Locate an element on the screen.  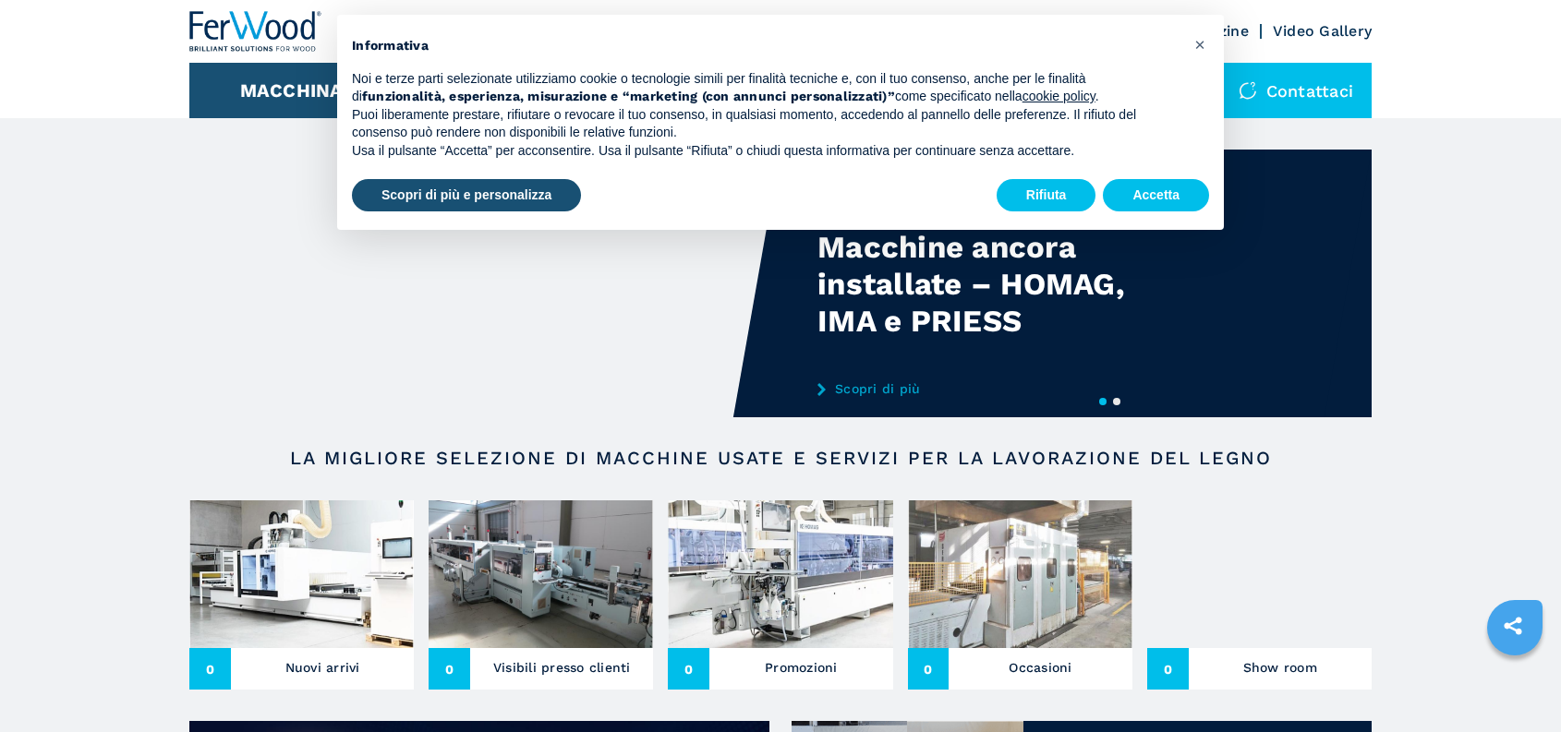
a: Promozioni0Promozioni is located at coordinates (779, 595).